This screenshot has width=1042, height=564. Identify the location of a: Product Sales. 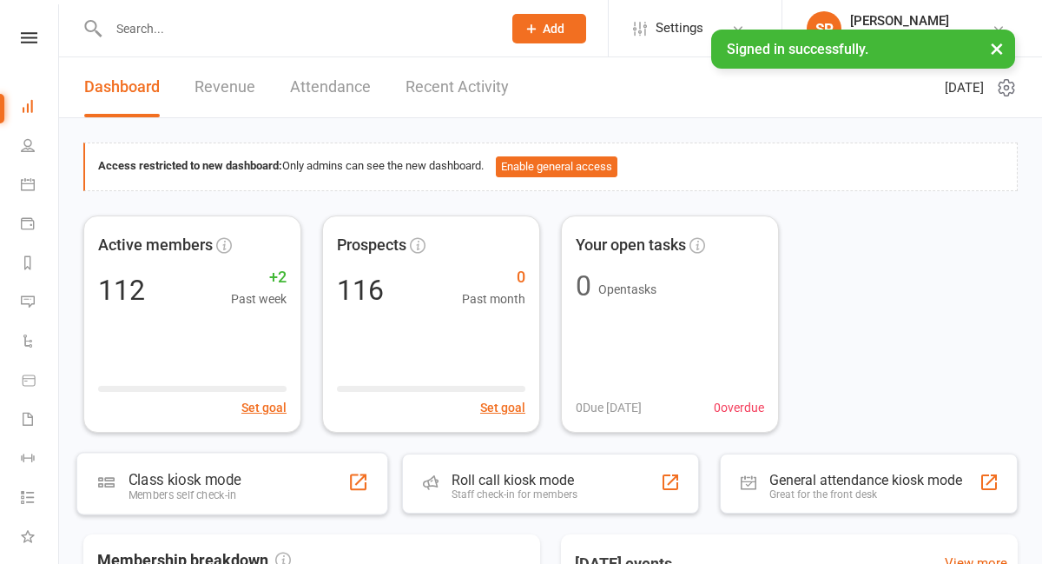
(40, 381).